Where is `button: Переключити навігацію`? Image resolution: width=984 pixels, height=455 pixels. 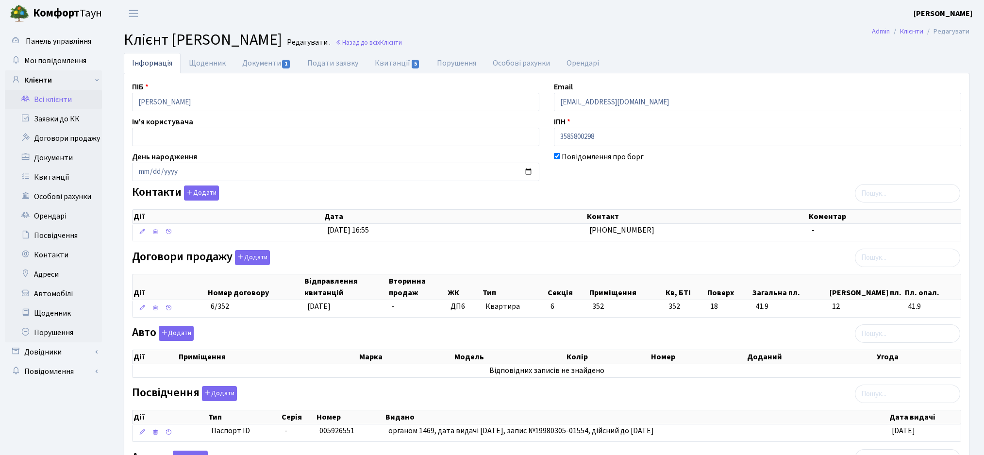
button: Переключити навігацію is located at coordinates (134, 13).